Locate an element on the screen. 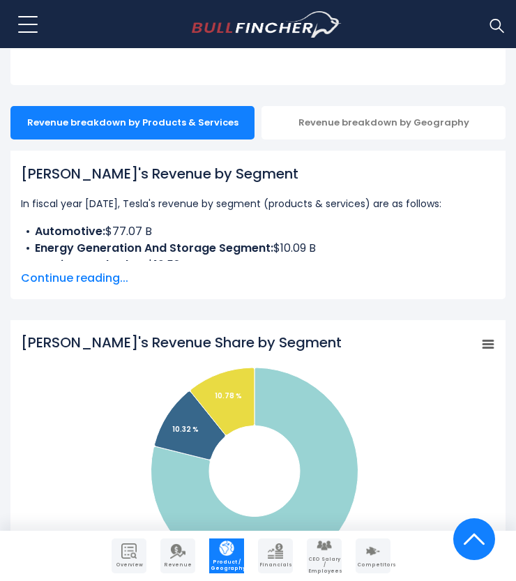 This screenshot has width=516, height=581. span: Product / Geography is located at coordinates (227, 565).